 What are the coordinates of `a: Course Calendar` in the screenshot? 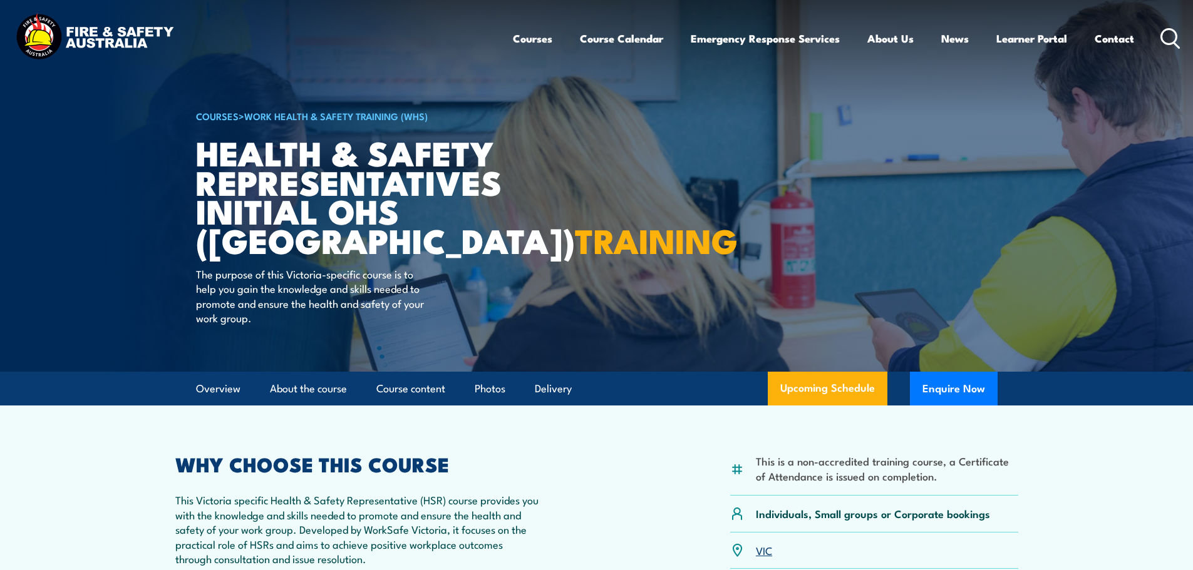 It's located at (621, 38).